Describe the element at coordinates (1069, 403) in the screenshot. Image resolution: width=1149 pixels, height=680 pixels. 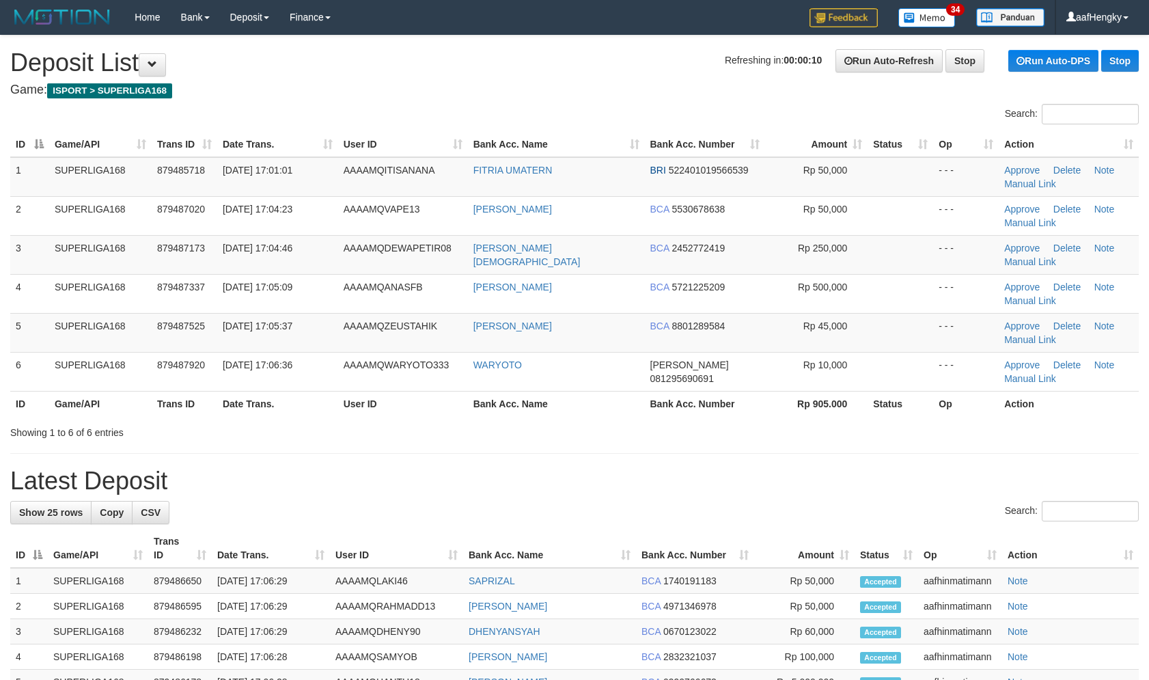
I see `th: Action` at that location.